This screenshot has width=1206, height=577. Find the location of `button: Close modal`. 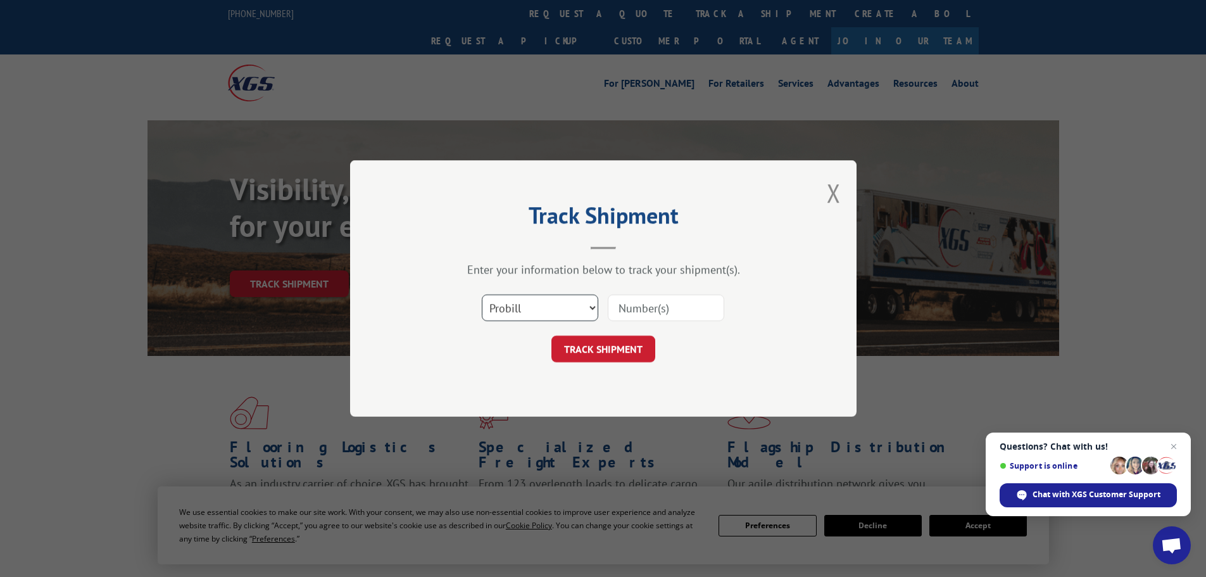

button: Close modal is located at coordinates (834, 192).